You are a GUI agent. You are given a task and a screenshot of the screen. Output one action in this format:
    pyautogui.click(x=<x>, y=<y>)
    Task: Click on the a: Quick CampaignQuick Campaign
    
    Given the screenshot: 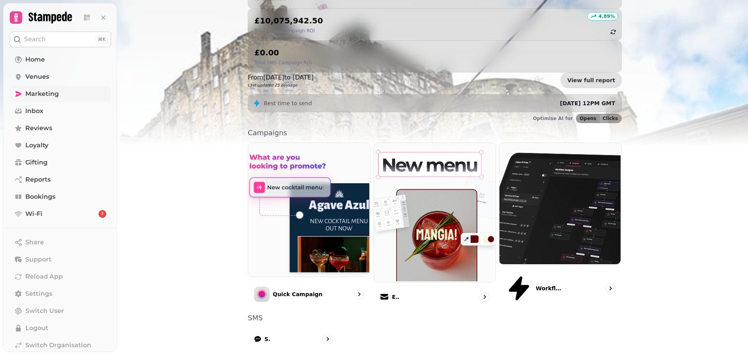 What is the action you would take?
    pyautogui.click(x=309, y=225)
    